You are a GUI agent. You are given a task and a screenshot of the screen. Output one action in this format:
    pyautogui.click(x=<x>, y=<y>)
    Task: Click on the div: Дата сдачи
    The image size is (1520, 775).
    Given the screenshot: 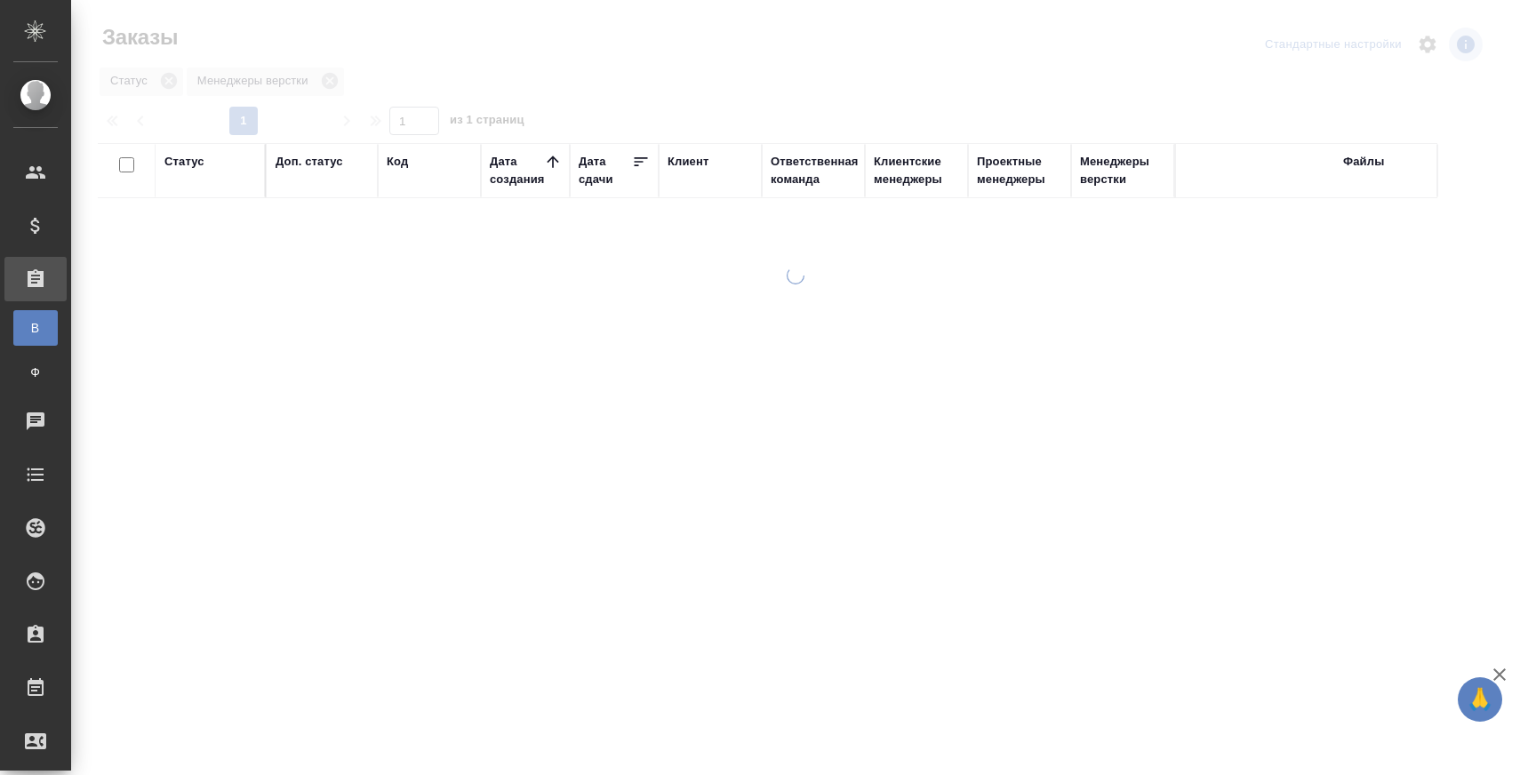 What is the action you would take?
    pyautogui.click(x=605, y=171)
    